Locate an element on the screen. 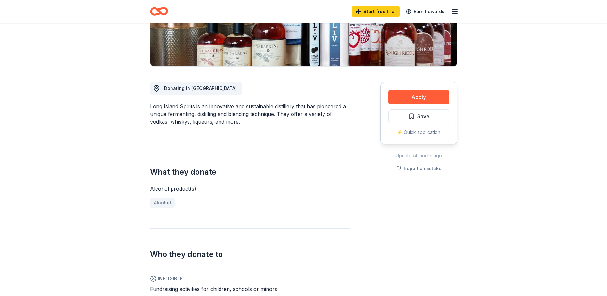  div: Alcohol product(s) is located at coordinates (250, 188).